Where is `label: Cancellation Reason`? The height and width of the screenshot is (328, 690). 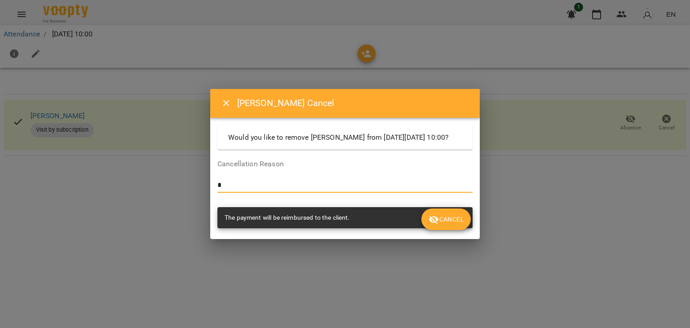
label: Cancellation Reason is located at coordinates (345, 164).